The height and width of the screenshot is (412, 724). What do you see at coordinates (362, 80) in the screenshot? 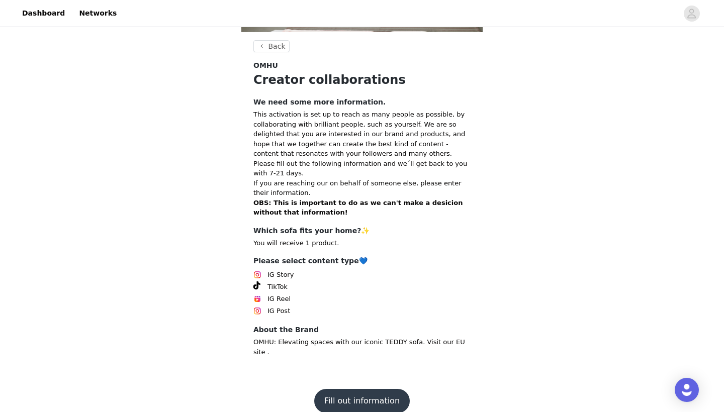
I see `h1: Creator collaborations` at bounding box center [362, 80].